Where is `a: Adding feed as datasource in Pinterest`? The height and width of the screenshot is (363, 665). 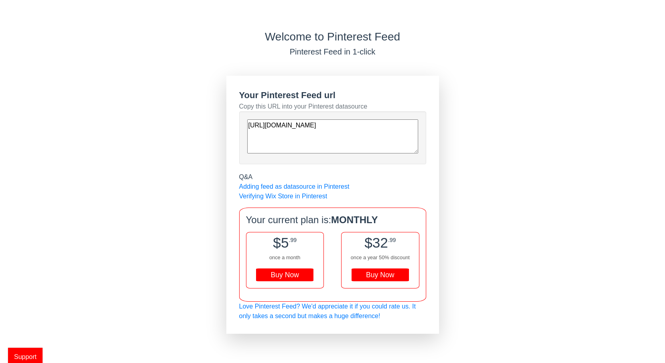
a: Adding feed as datasource in Pinterest is located at coordinates (294, 187).